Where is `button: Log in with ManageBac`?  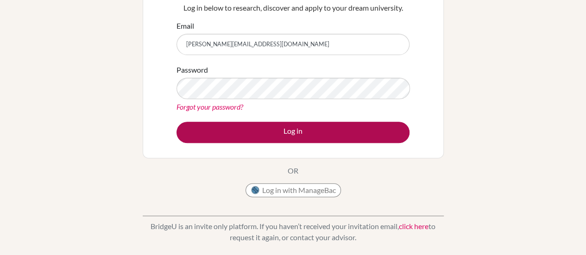
button: Log in with ManageBac is located at coordinates (293, 190).